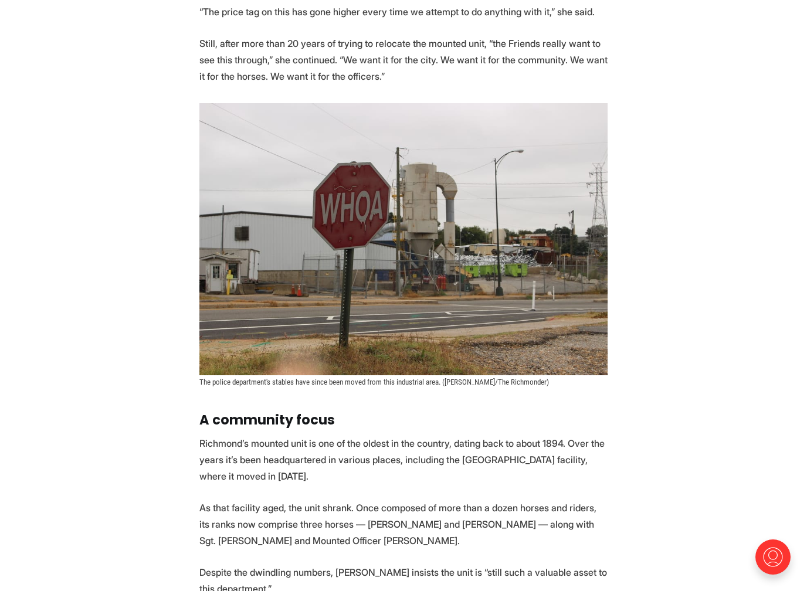  Describe the element at coordinates (403, 12) in the screenshot. I see `p: “The price tag on this has gone higher every time we attempt to do anything with it,” she said.` at that location.